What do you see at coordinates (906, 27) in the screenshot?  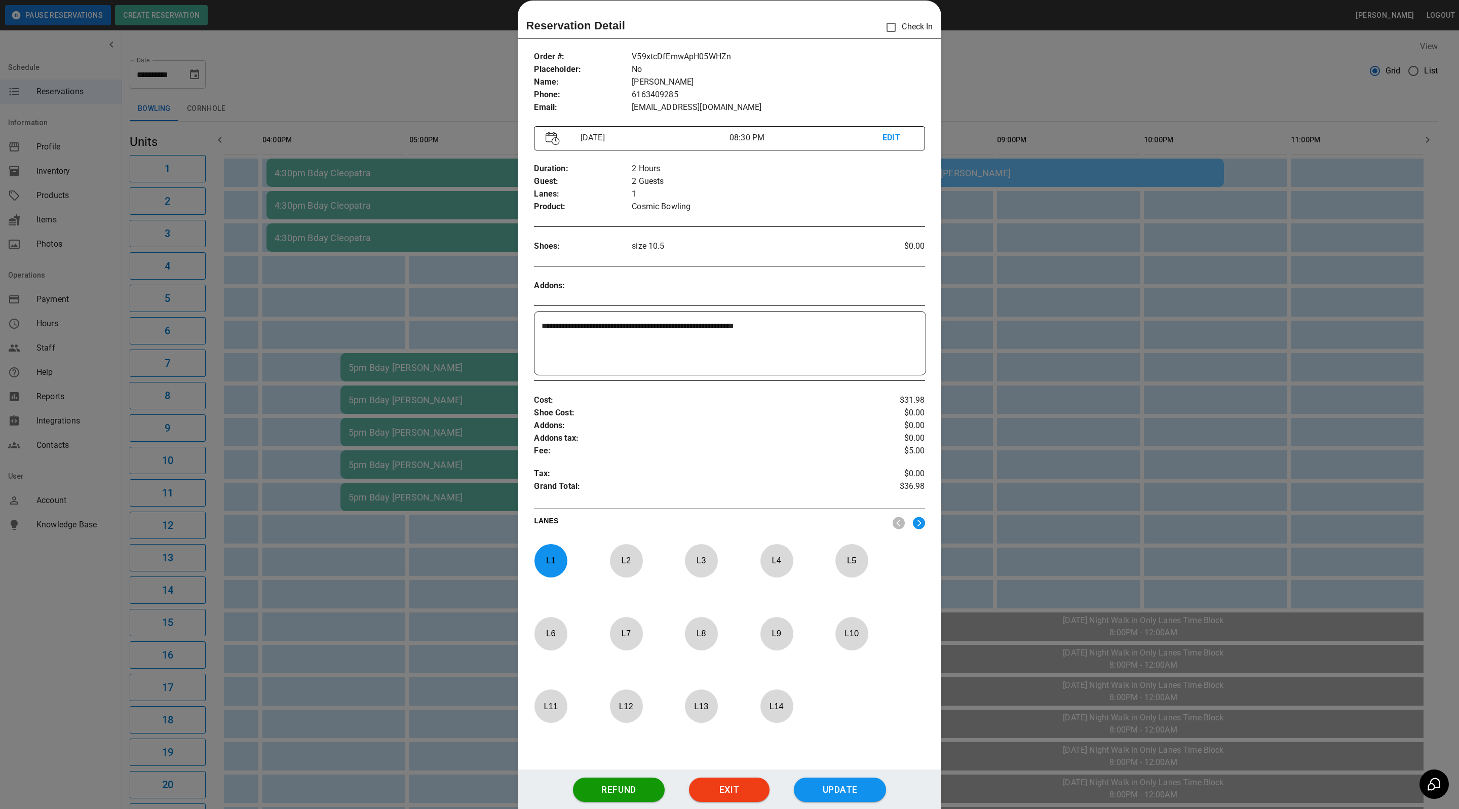 I see `p: Check In` at bounding box center [906, 27].